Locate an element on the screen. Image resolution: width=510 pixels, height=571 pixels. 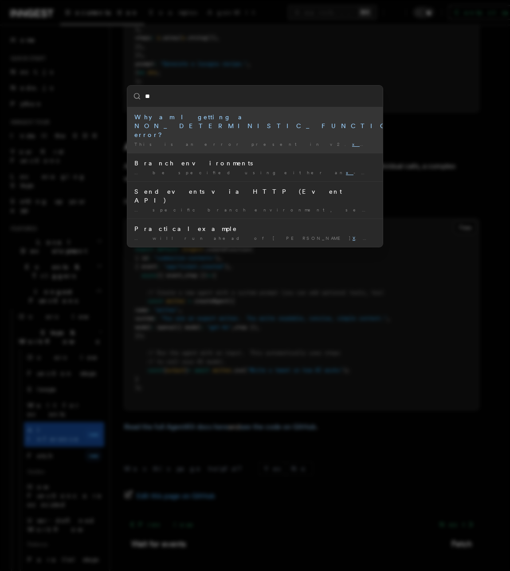
div: … be specified using either an -inngest-env query param … is located at coordinates (255, 172).